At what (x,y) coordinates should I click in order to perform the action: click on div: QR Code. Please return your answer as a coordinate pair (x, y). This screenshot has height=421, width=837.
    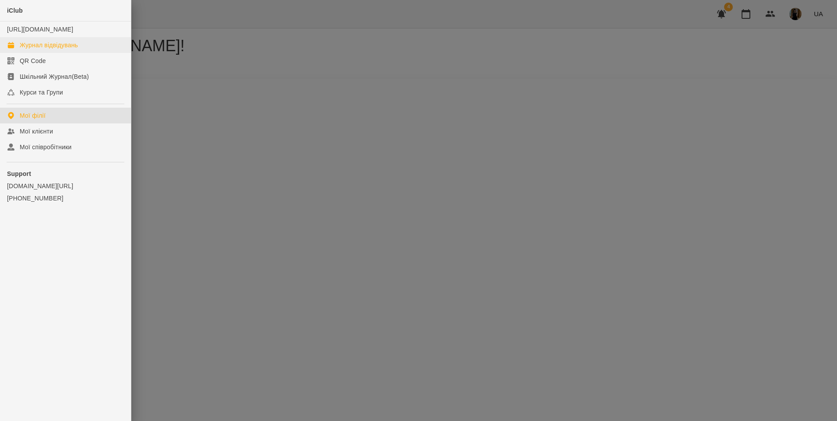
    Looking at the image, I should click on (33, 61).